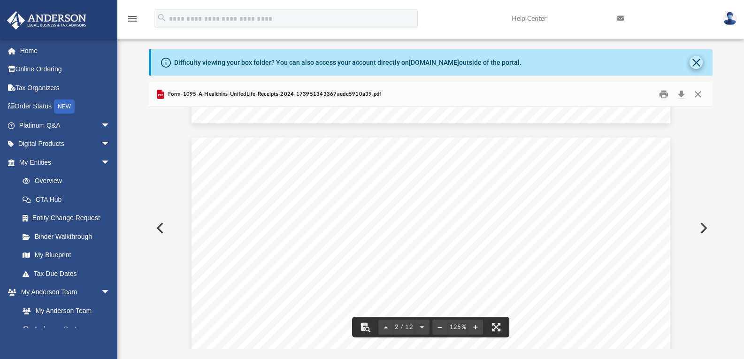 This screenshot has width=744, height=359. What do you see at coordinates (365, 327) in the screenshot?
I see `button: Toggle findbar` at bounding box center [365, 327].